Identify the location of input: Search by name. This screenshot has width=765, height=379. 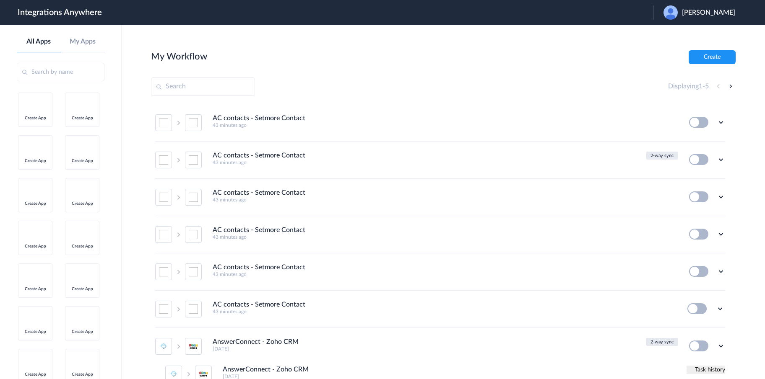
(60, 72).